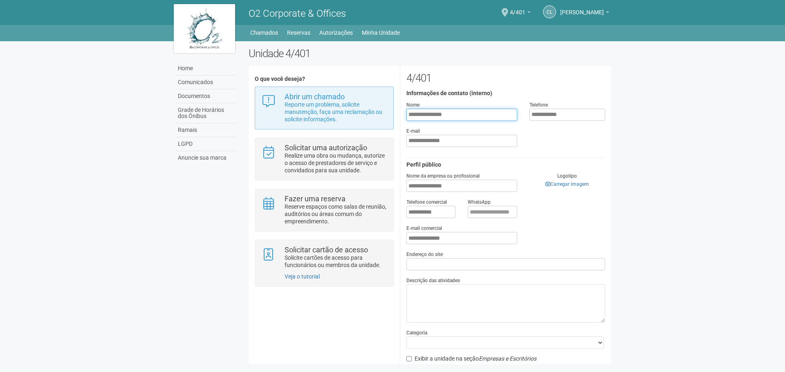 This screenshot has height=372, width=785. I want to click on strong: Solicitar cartão de acesso, so click(326, 250).